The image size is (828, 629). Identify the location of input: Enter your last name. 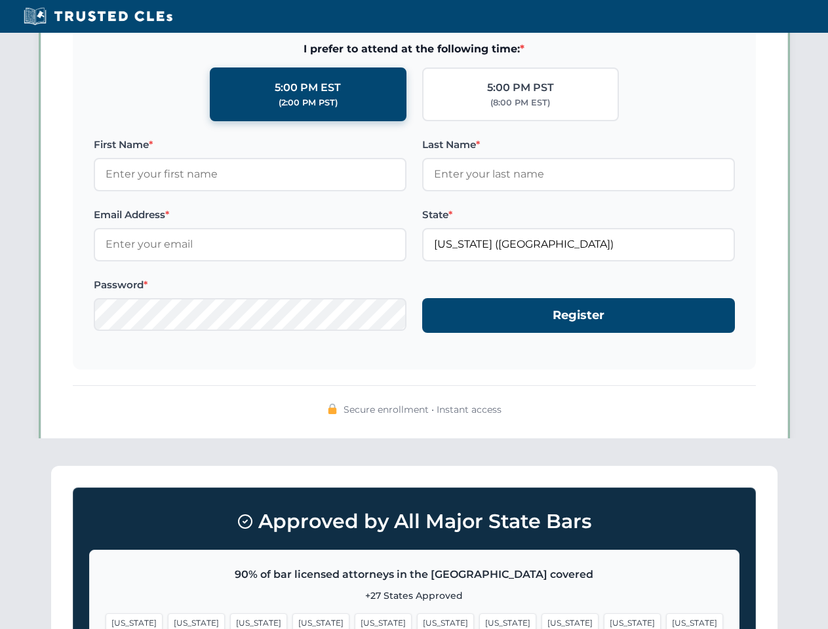
(578, 174).